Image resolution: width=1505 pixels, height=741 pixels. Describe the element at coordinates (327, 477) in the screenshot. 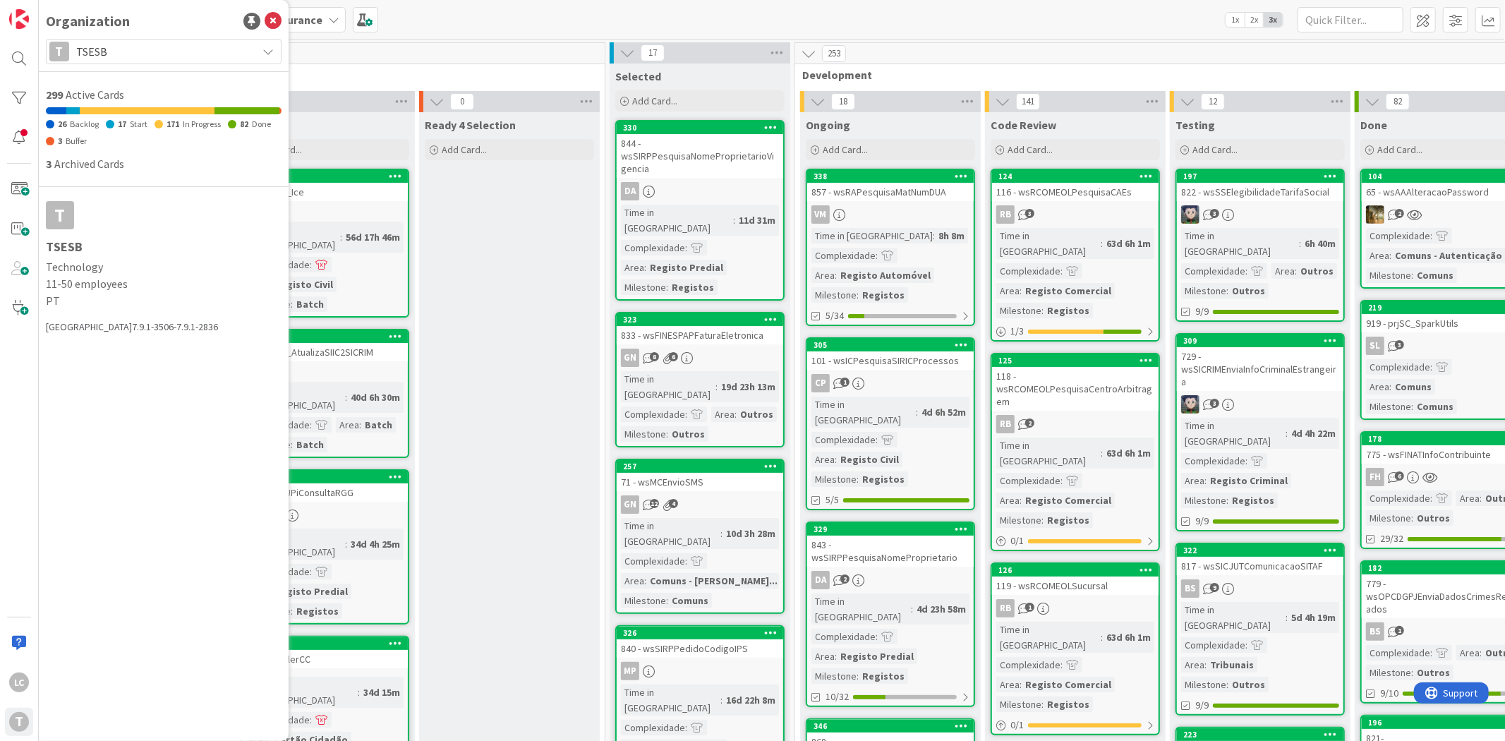

I see `div: 233` at that location.